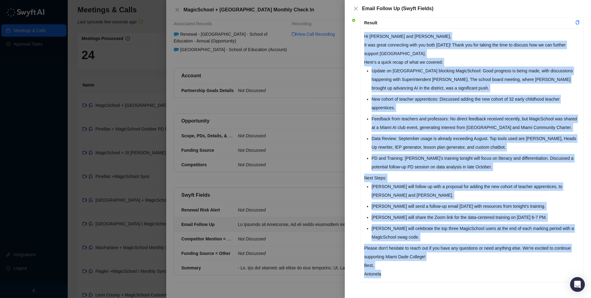 Image resolution: width=591 pixels, height=298 pixels. I want to click on span: close, so click(356, 9).